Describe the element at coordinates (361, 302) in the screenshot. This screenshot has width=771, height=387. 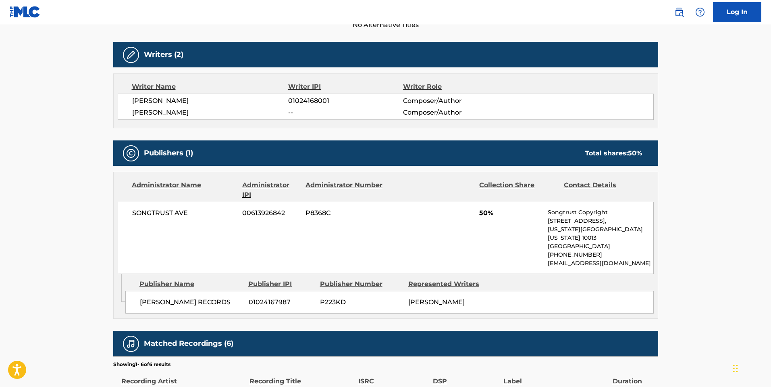
I see `span: P223KD` at that location.